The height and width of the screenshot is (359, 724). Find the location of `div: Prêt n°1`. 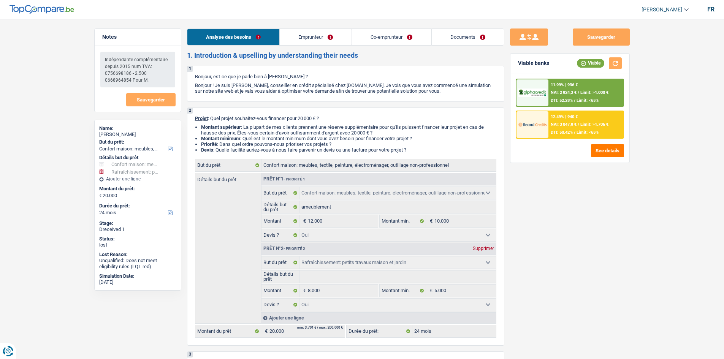

div: Prêt n°1 is located at coordinates (284, 179).